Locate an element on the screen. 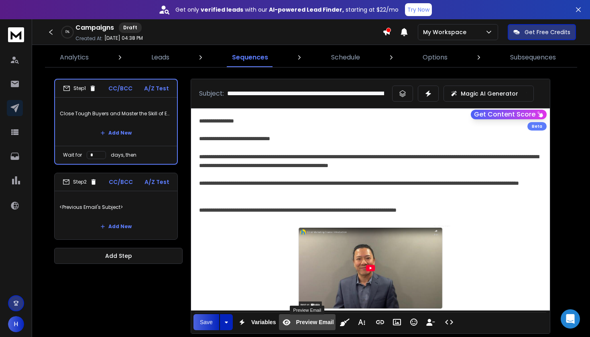 The image size is (590, 337). p: Created At: is located at coordinates (89, 39).